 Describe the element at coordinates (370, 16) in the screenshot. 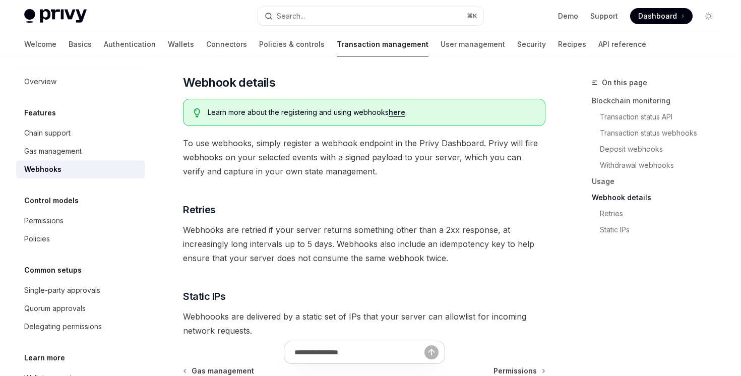

I see `button: Search...⌘K` at that location.